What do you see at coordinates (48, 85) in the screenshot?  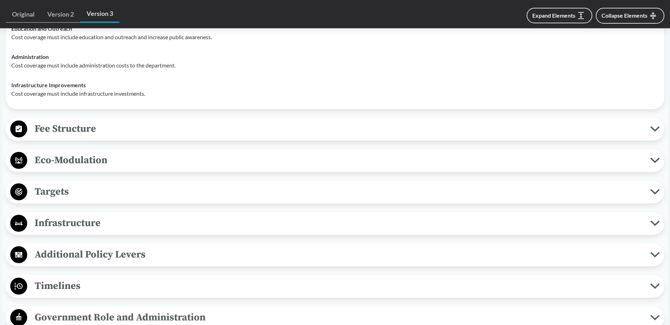 I see `strong: Infrastructure Improvements` at bounding box center [48, 85].